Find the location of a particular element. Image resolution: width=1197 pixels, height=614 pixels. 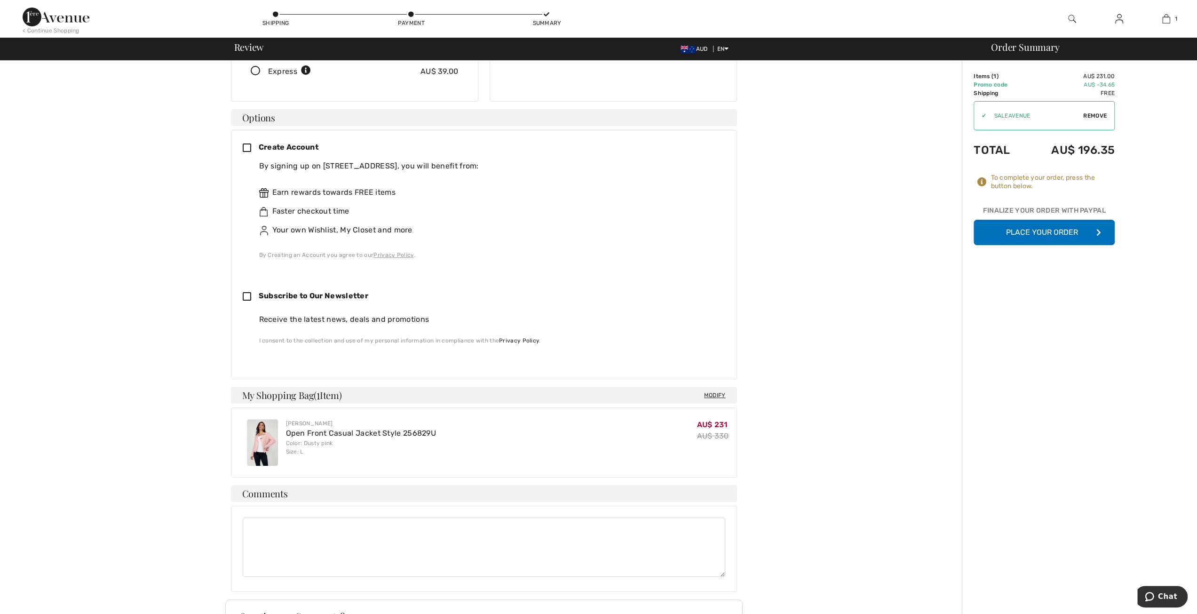

div: Your own Wishlist, My Closet and more is located at coordinates (488, 230).